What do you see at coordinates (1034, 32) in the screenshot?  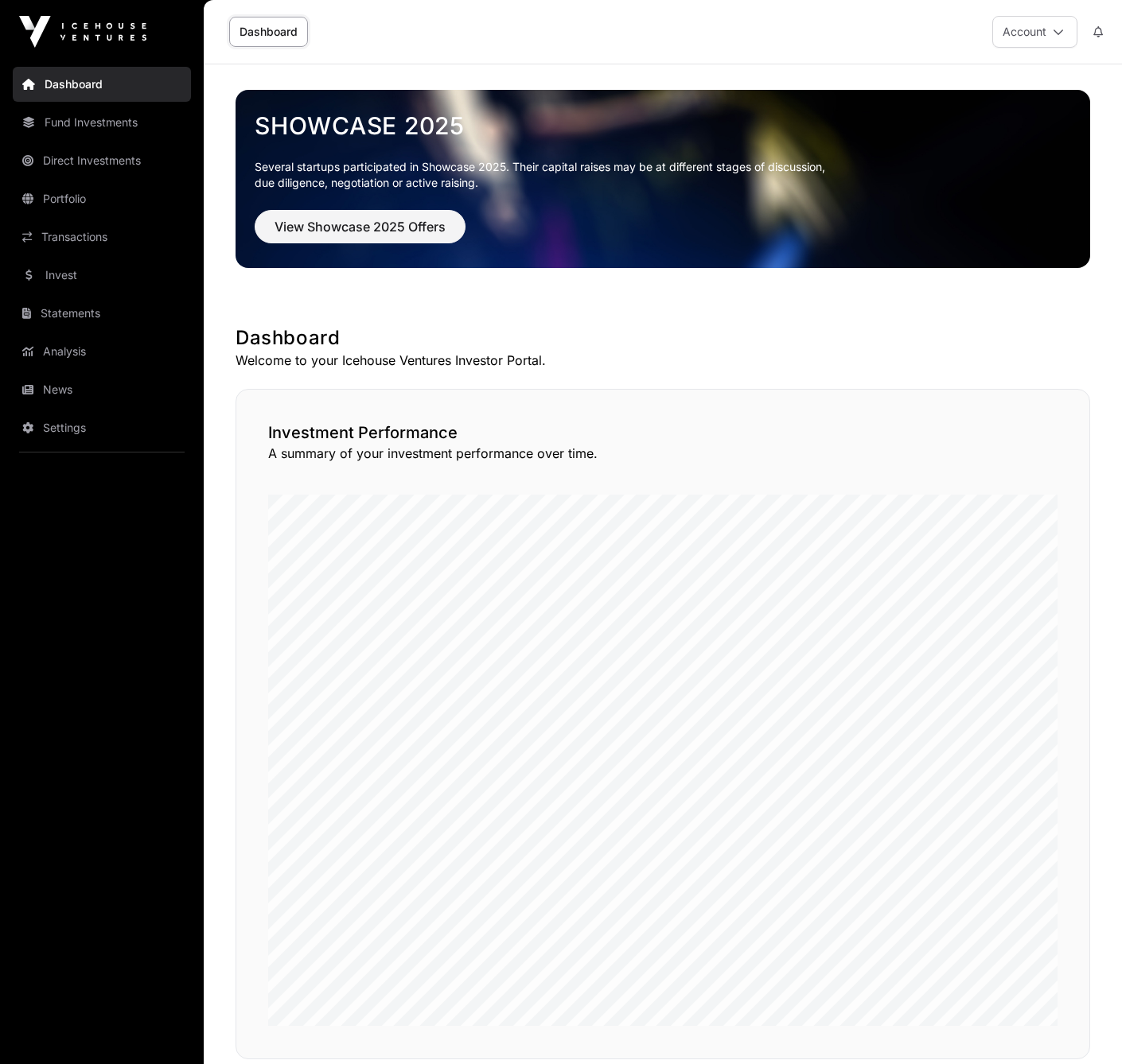 I see `button: Account` at bounding box center [1034, 32].